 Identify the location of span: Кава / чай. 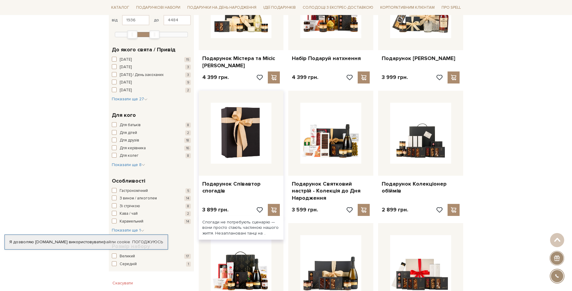
(129, 214).